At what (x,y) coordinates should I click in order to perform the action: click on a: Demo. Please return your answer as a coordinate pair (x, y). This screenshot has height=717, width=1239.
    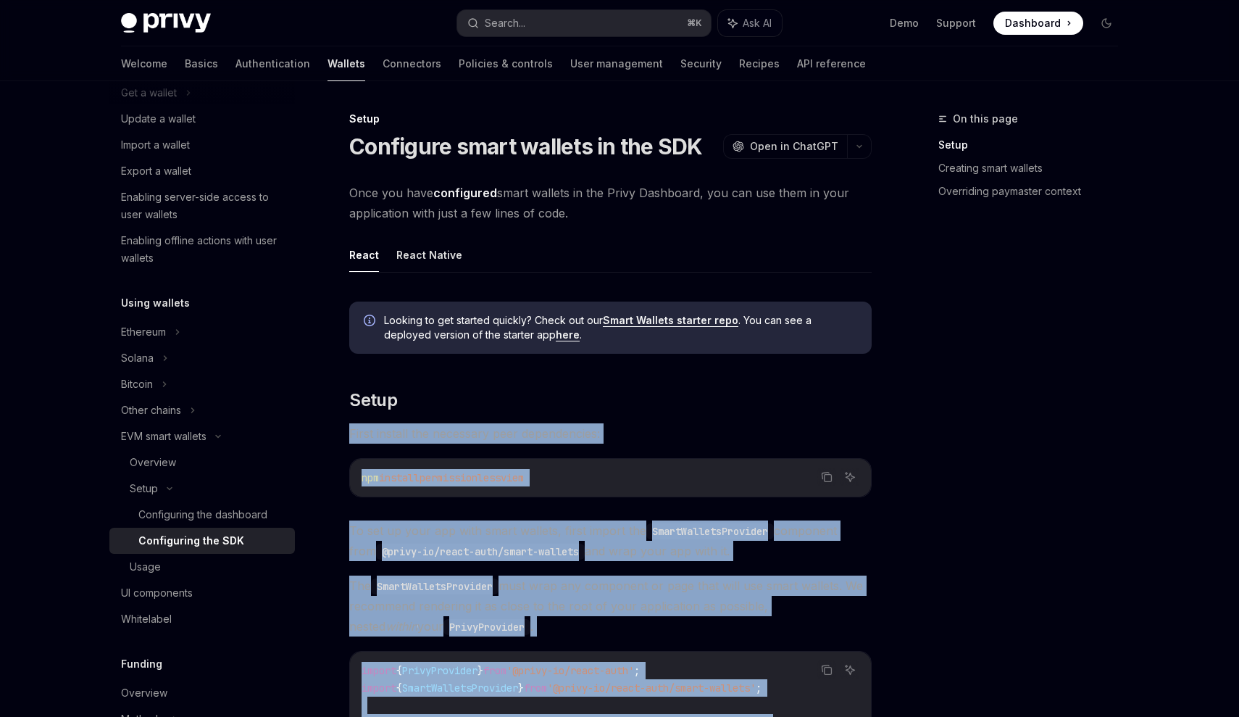
    Looking at the image, I should click on (905, 23).